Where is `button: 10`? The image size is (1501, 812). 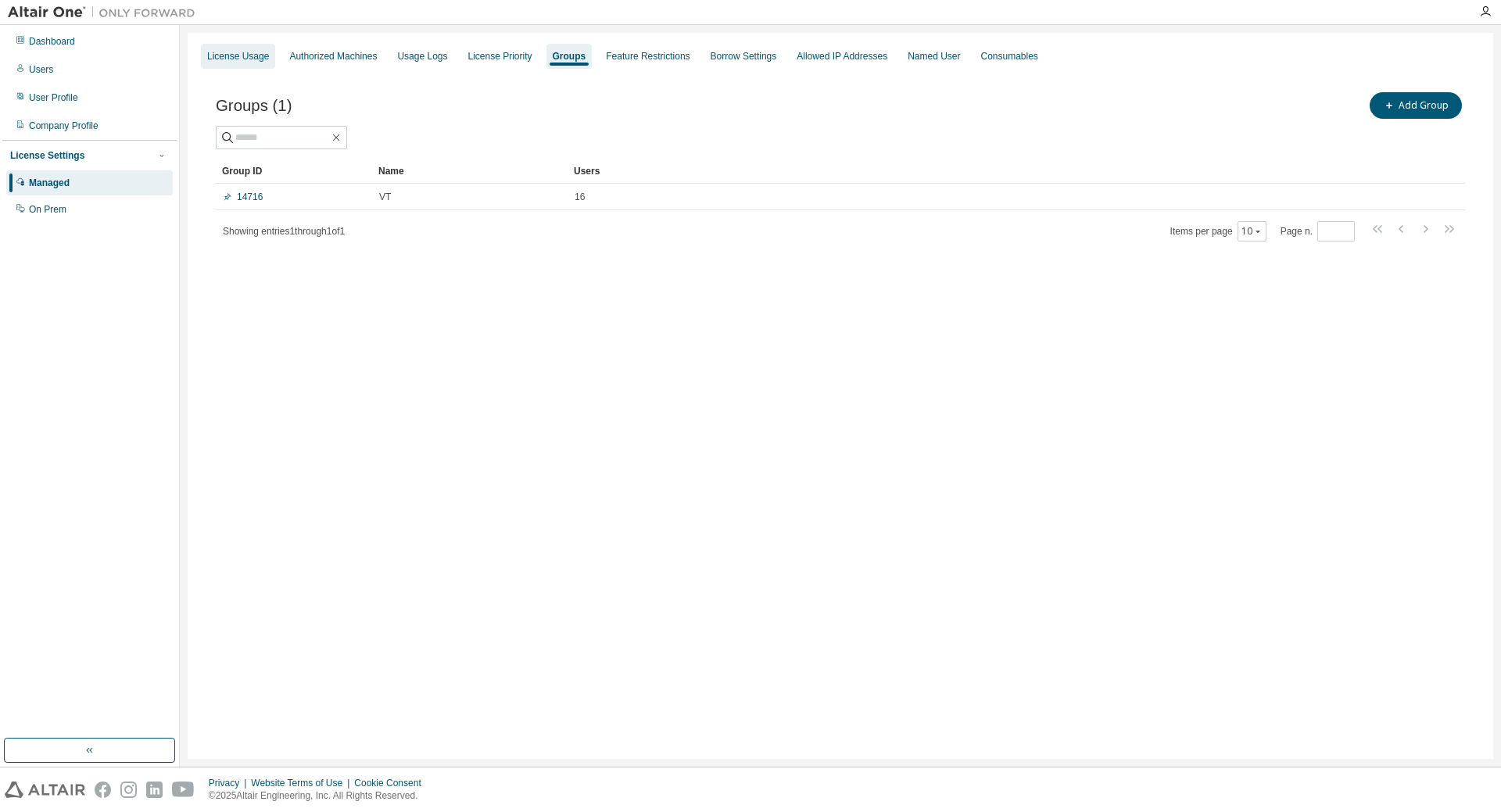 button: 10 is located at coordinates (1252, 231).